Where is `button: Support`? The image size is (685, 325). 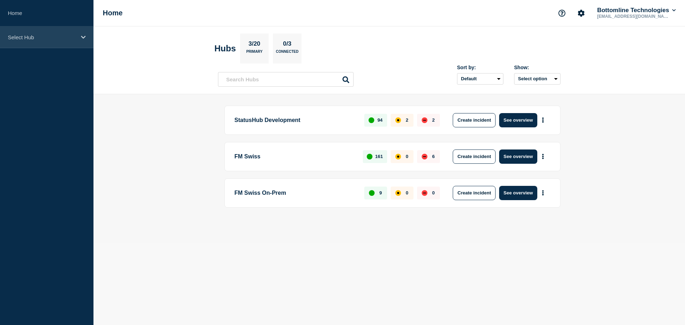 button: Support is located at coordinates (562, 13).